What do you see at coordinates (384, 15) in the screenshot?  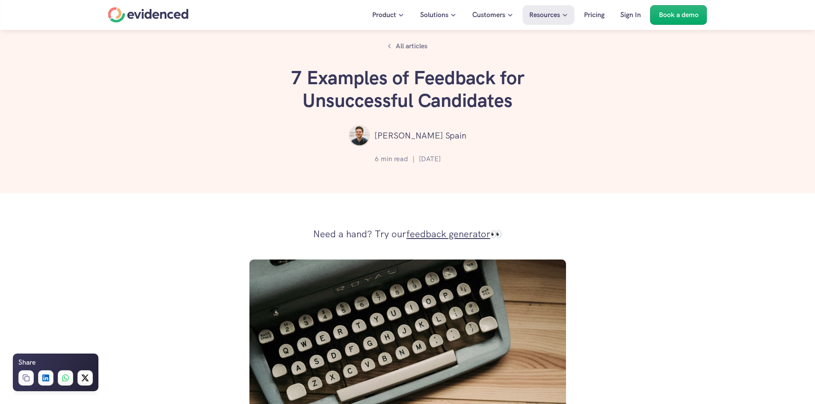 I see `p: Product` at bounding box center [384, 15].